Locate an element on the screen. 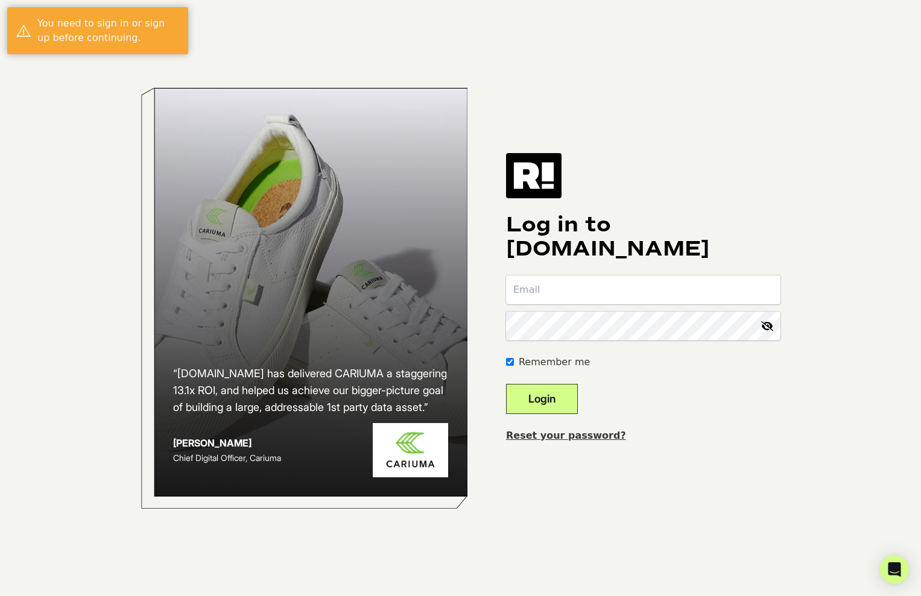  img: Retention.com is located at coordinates (534, 175).